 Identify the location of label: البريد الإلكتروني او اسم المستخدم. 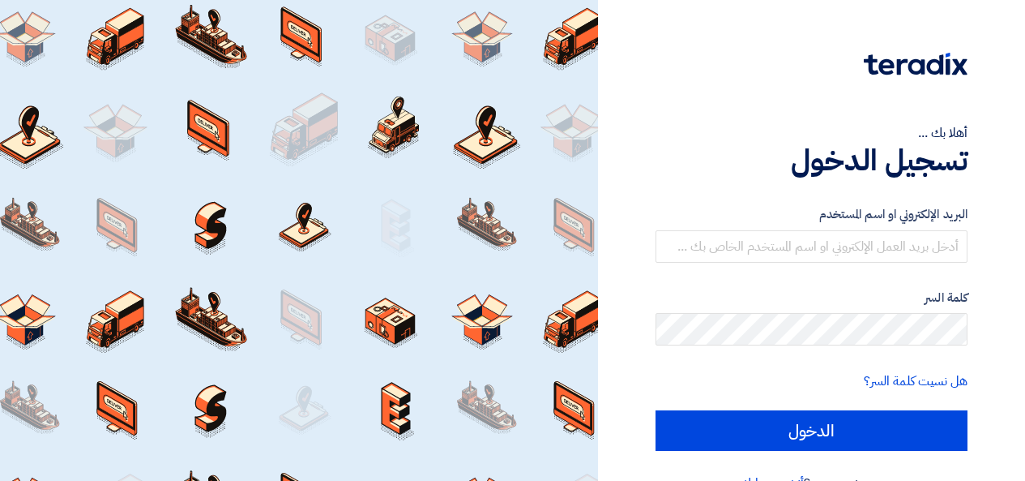
(811, 214).